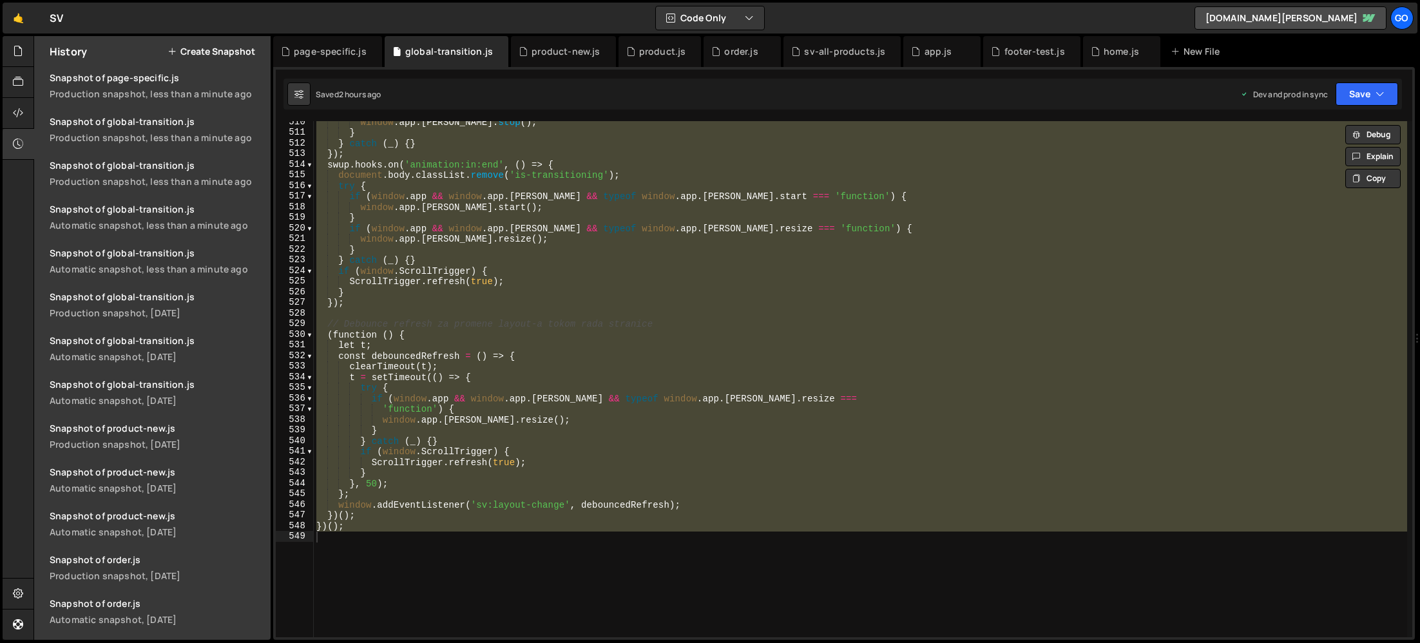 This screenshot has width=1420, height=643. What do you see at coordinates (294, 387) in the screenshot?
I see `div: 535` at bounding box center [294, 387].